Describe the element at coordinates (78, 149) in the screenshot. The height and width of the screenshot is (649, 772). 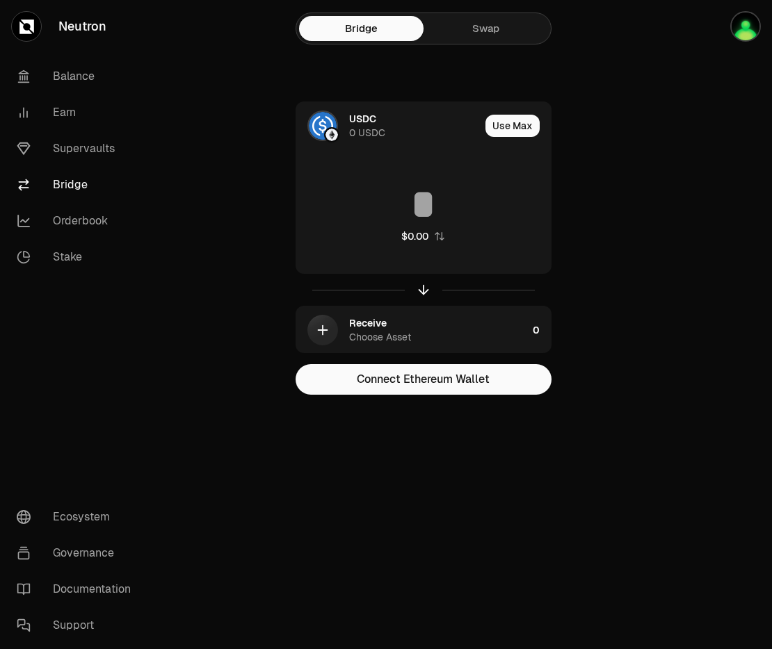
I see `a: Supervaults` at that location.